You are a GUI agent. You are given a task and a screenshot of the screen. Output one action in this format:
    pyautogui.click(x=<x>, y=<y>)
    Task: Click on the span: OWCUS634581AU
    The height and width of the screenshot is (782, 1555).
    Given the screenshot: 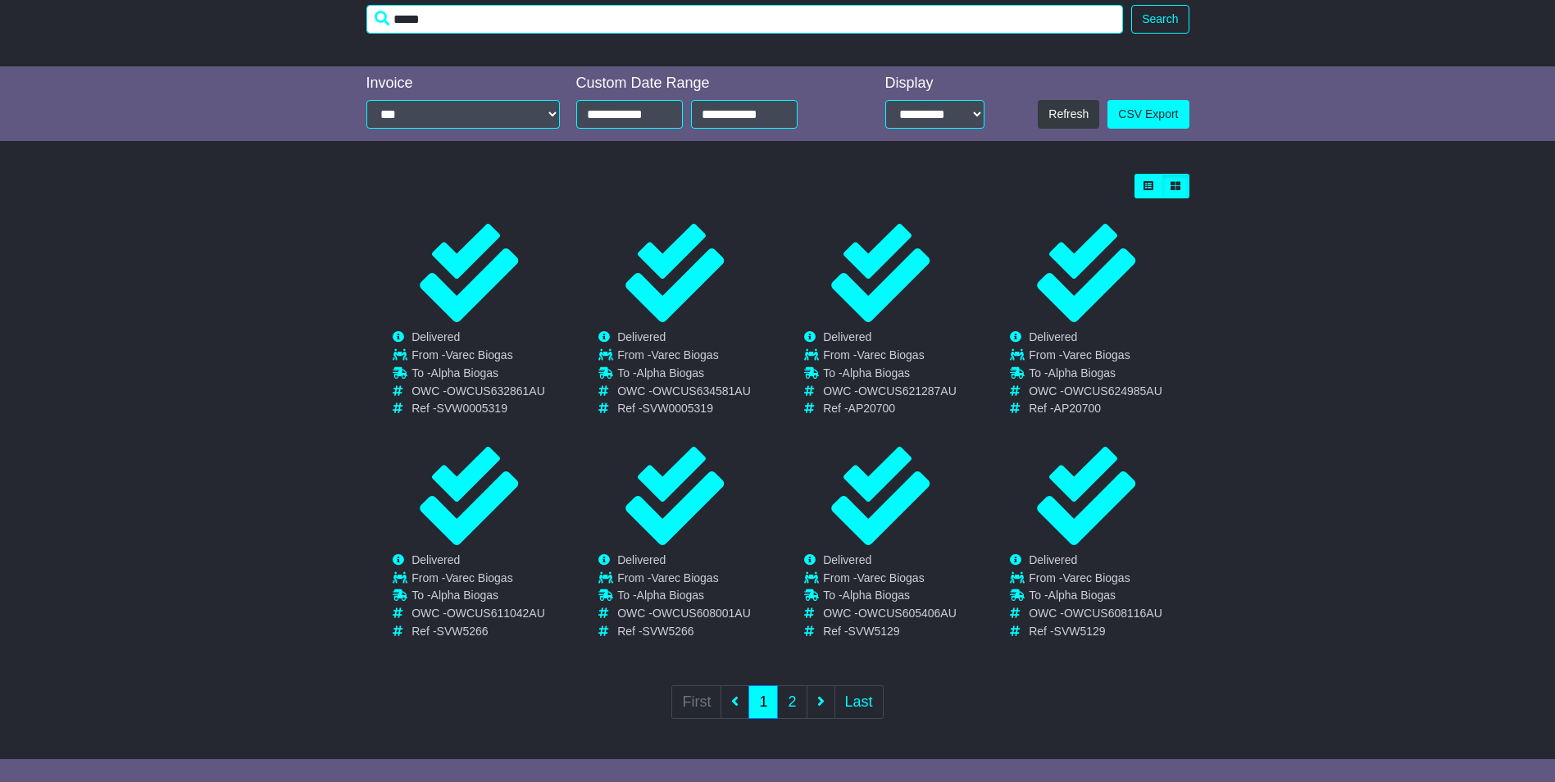 What is the action you would take?
    pyautogui.click(x=701, y=391)
    